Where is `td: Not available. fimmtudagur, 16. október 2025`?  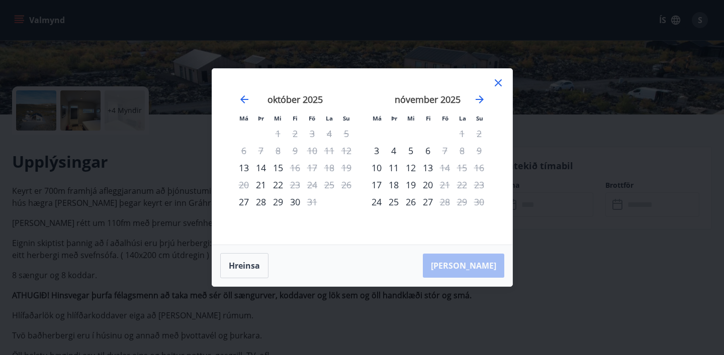 td: Not available. fimmtudagur, 16. október 2025 is located at coordinates (295, 168).